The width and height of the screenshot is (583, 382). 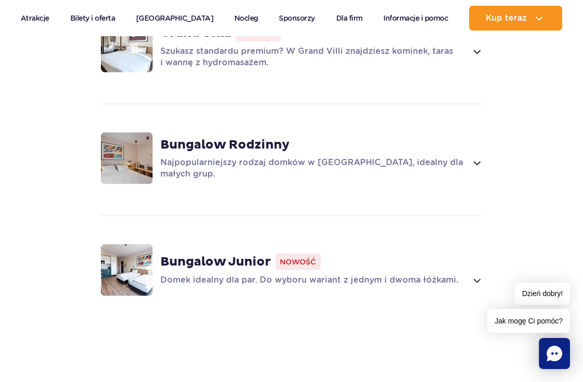 What do you see at coordinates (529, 321) in the screenshot?
I see `span: Jak mogę Ci pomóc?` at bounding box center [529, 321].